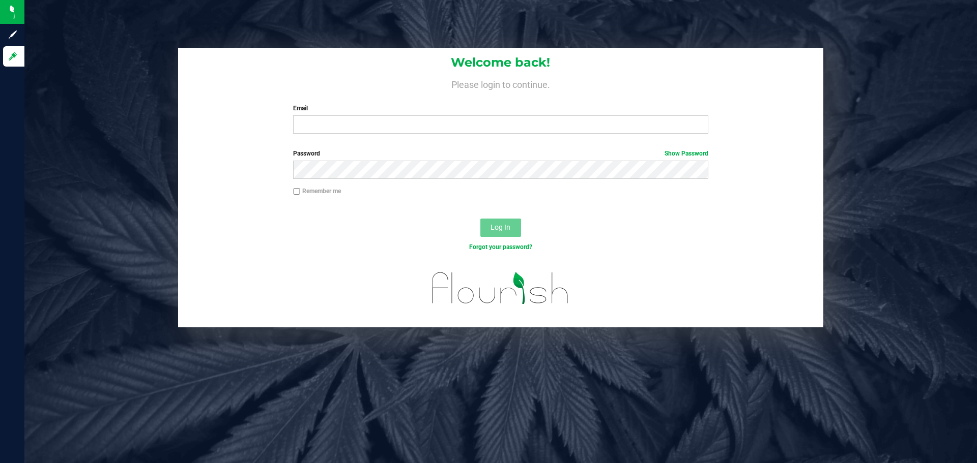 Image resolution: width=977 pixels, height=463 pixels. Describe the element at coordinates (13, 35) in the screenshot. I see `inline-svg: Sign up` at that location.